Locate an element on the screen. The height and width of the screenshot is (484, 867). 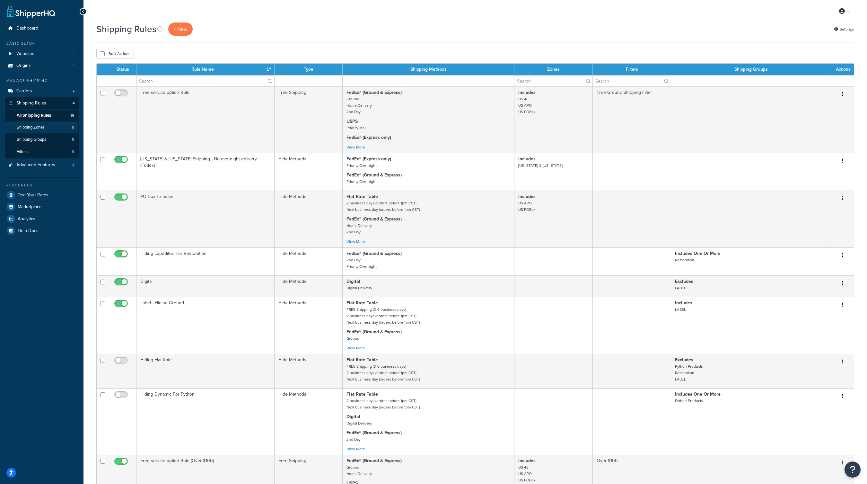
span: Shipping Rules is located at coordinates (31, 103).